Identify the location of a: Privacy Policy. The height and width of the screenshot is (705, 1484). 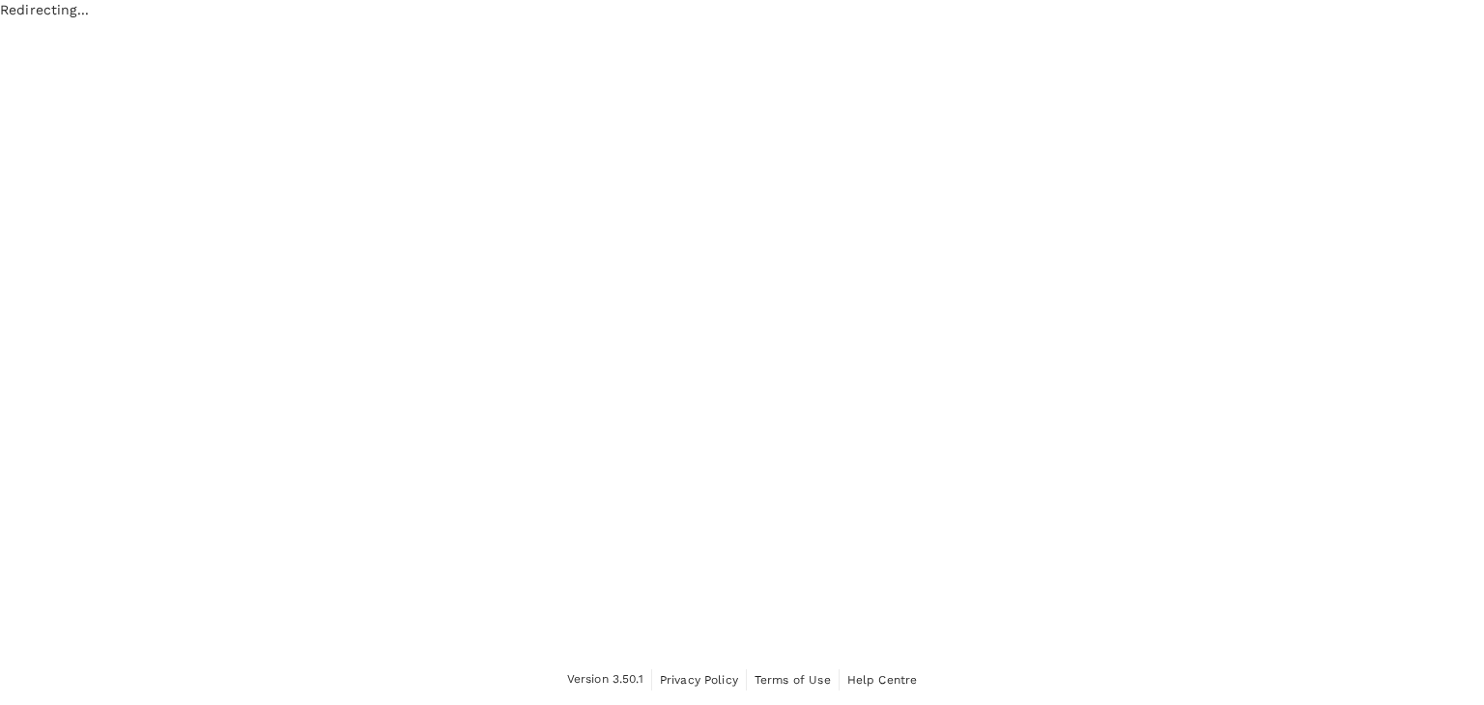
(699, 680).